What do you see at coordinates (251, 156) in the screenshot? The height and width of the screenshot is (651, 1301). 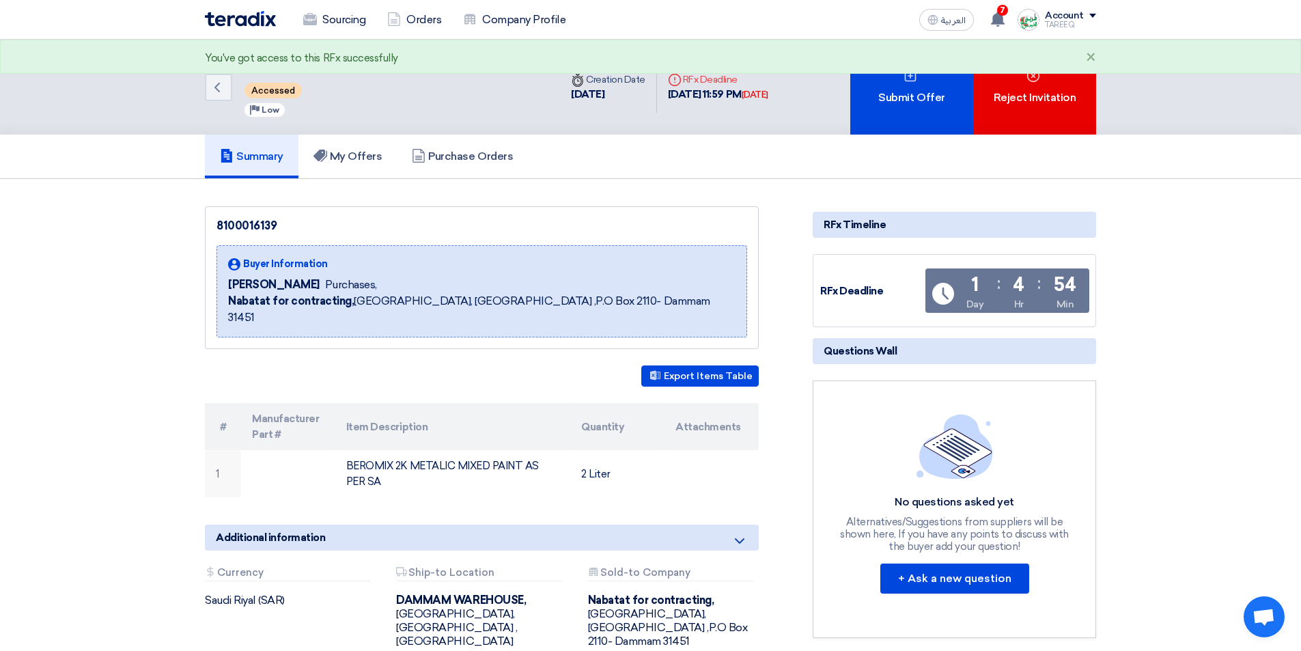 I see `h5: Summary` at bounding box center [251, 156].